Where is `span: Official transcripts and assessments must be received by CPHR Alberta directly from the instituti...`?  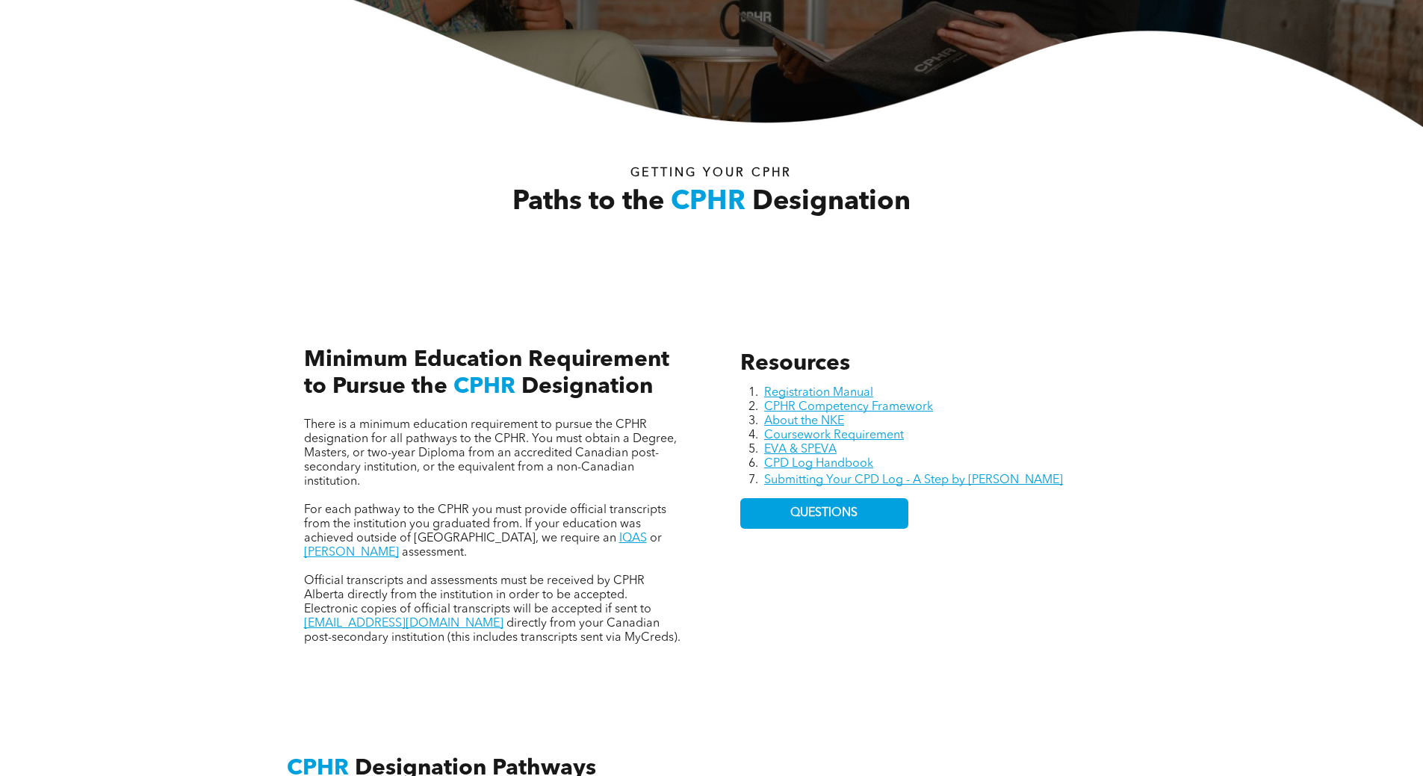 span: Official transcripts and assessments must be received by CPHR Alberta directly from the instituti... is located at coordinates (477, 595).